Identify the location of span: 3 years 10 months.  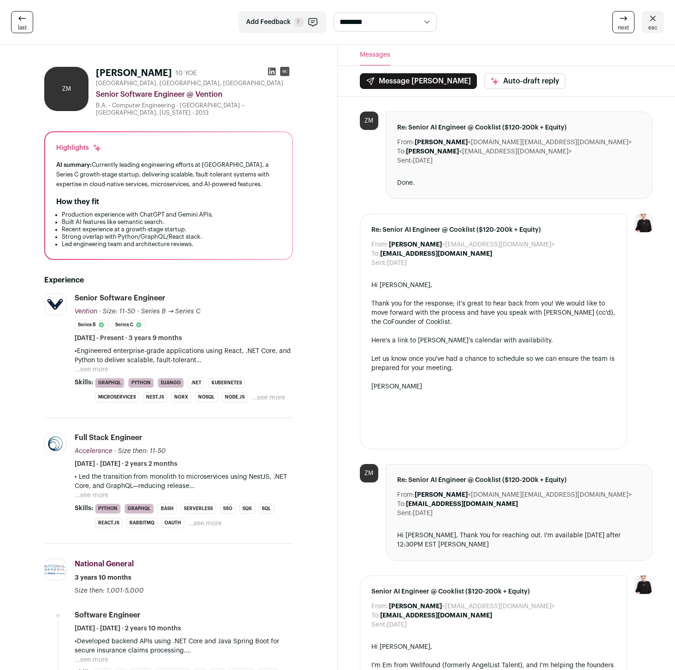
(103, 578).